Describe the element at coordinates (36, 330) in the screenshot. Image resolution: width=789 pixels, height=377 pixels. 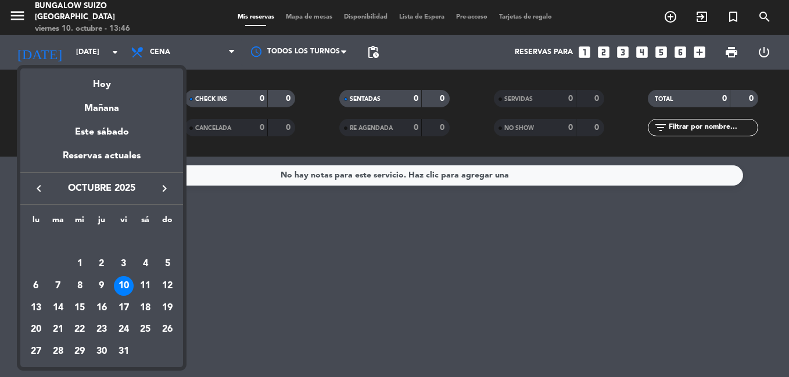
I see `td: 20 de octubre de 2025` at that location.